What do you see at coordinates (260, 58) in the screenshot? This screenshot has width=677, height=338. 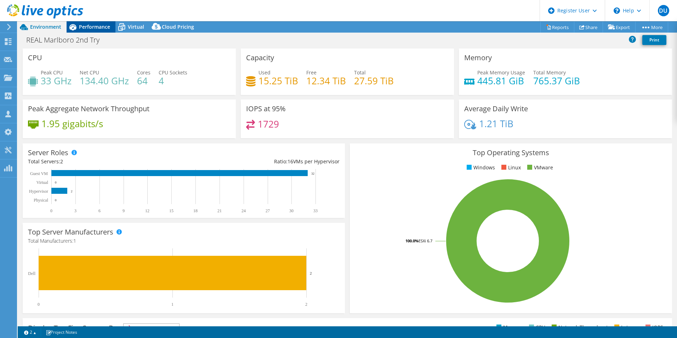 I see `h3: Capacity` at bounding box center [260, 58].